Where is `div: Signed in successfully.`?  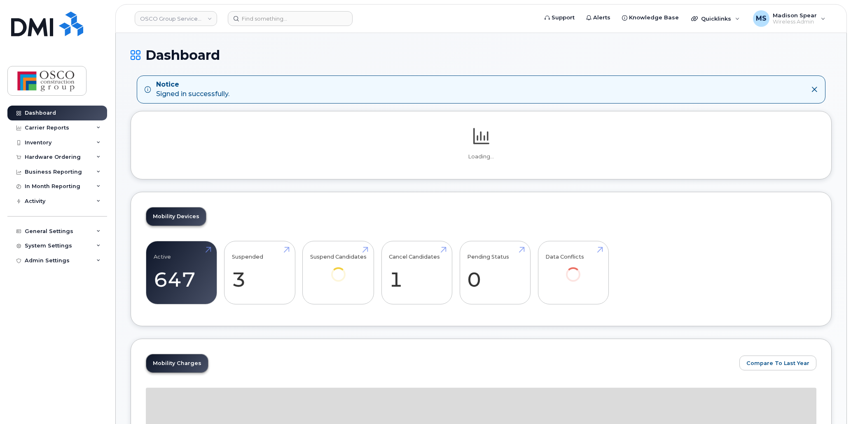
div: Signed in successfully. is located at coordinates (193, 89).